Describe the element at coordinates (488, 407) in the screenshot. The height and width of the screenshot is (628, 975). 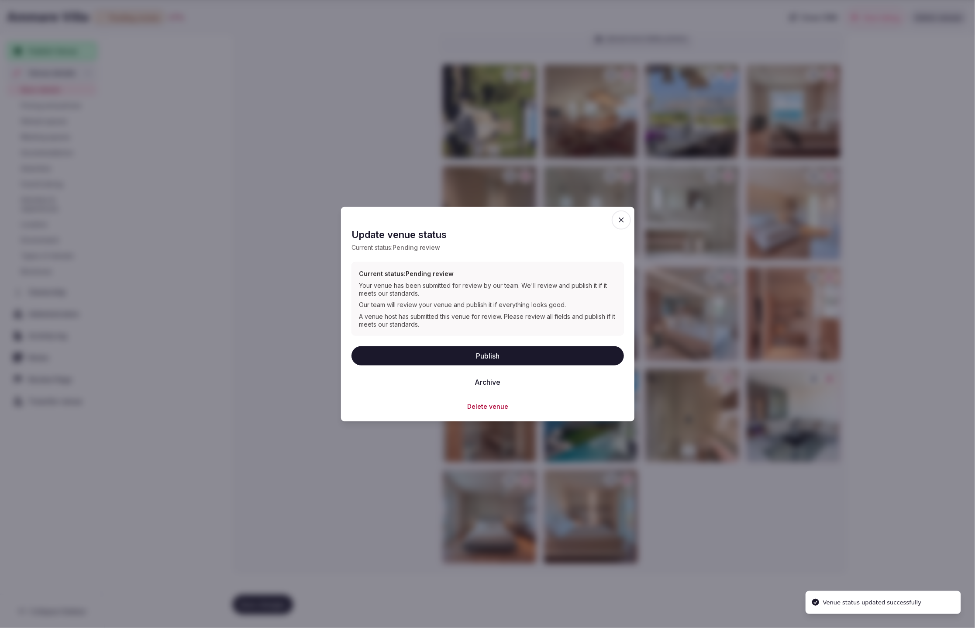
I see `button: Delete venue` at that location.